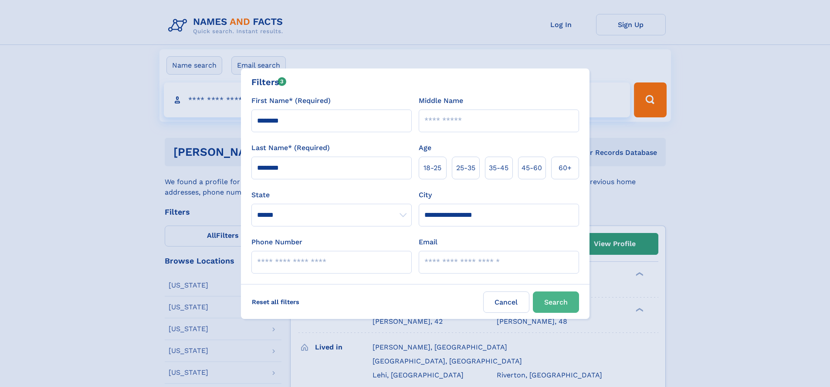  Describe the element at coordinates (425, 195) in the screenshot. I see `label: City` at that location.